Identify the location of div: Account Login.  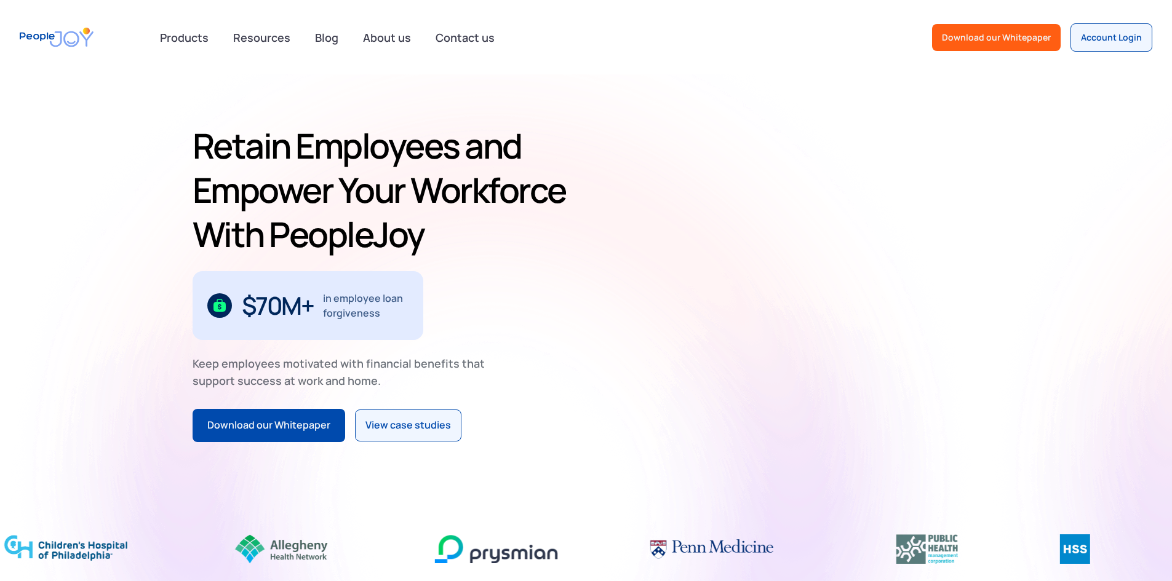
(1111, 38).